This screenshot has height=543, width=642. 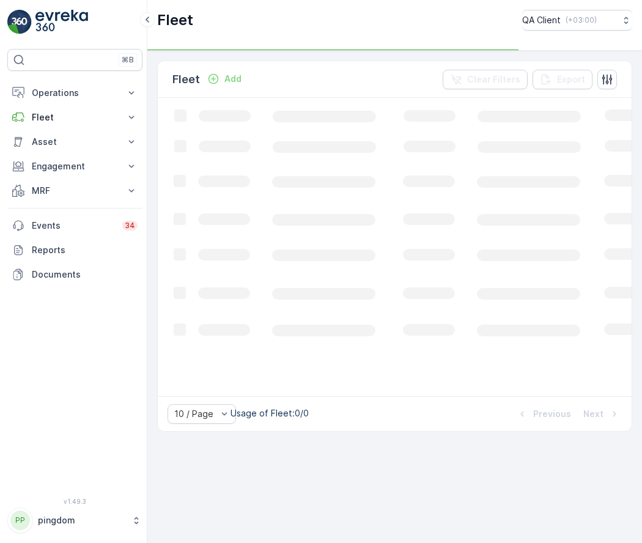 I want to click on button: QA Client(+03:00), so click(x=577, y=20).